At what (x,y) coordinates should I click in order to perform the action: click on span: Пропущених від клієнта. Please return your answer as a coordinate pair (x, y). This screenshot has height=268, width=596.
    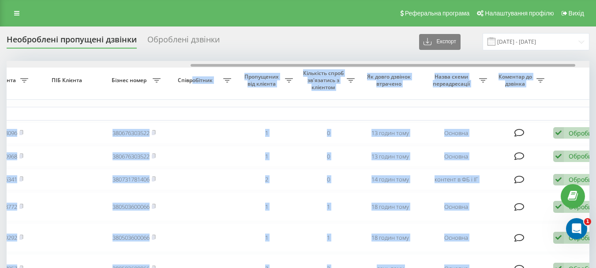
    Looking at the image, I should click on (263, 80).